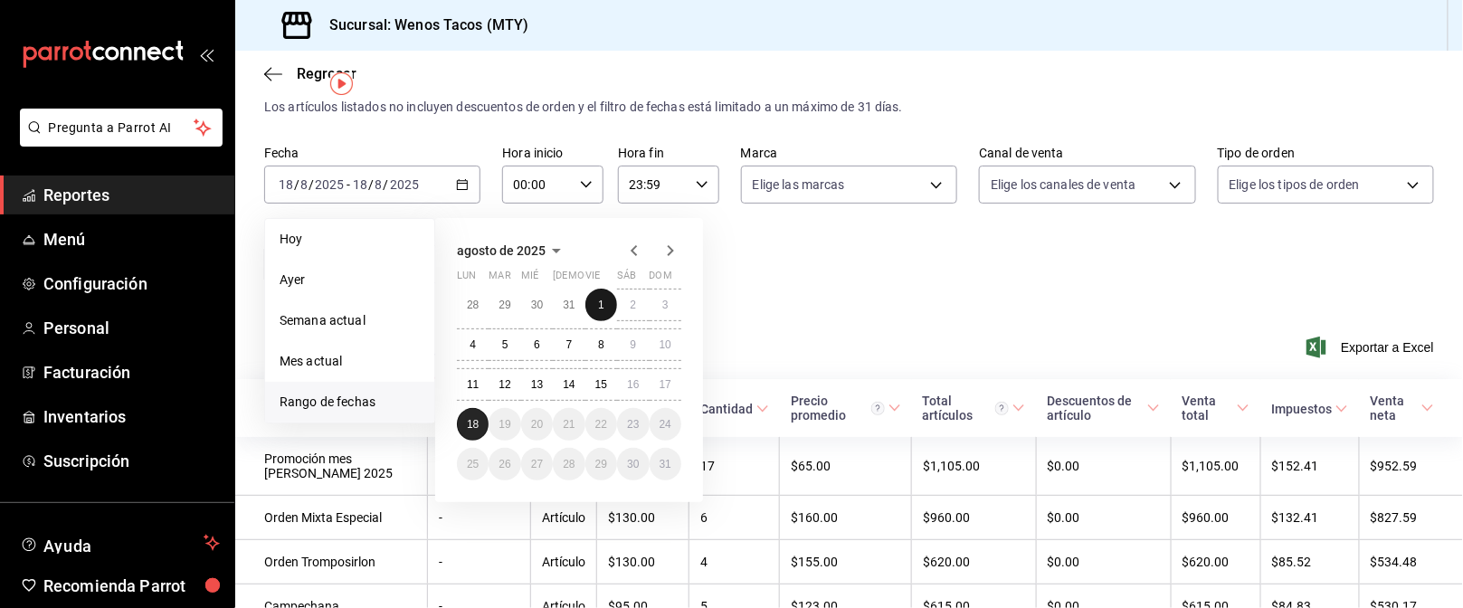 The image size is (1463, 608). Describe the element at coordinates (601, 385) in the screenshot. I see `abbr: 15 de agosto de 2025` at that location.